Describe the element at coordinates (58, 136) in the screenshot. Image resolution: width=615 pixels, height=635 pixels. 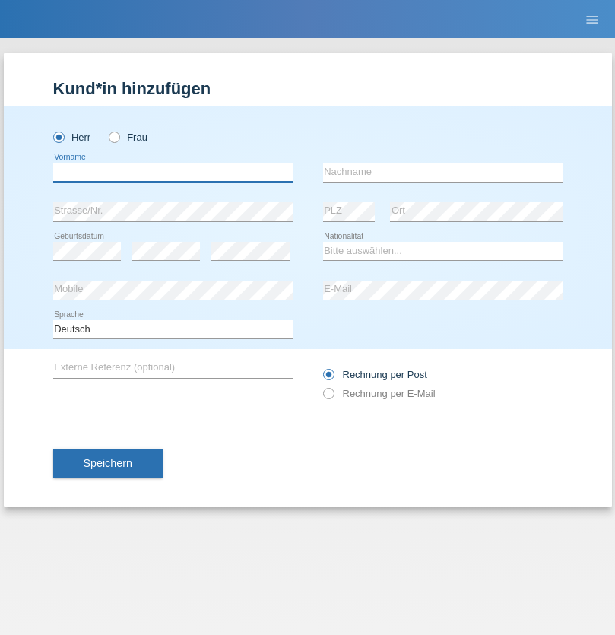
I see `input: Herr` at that location.